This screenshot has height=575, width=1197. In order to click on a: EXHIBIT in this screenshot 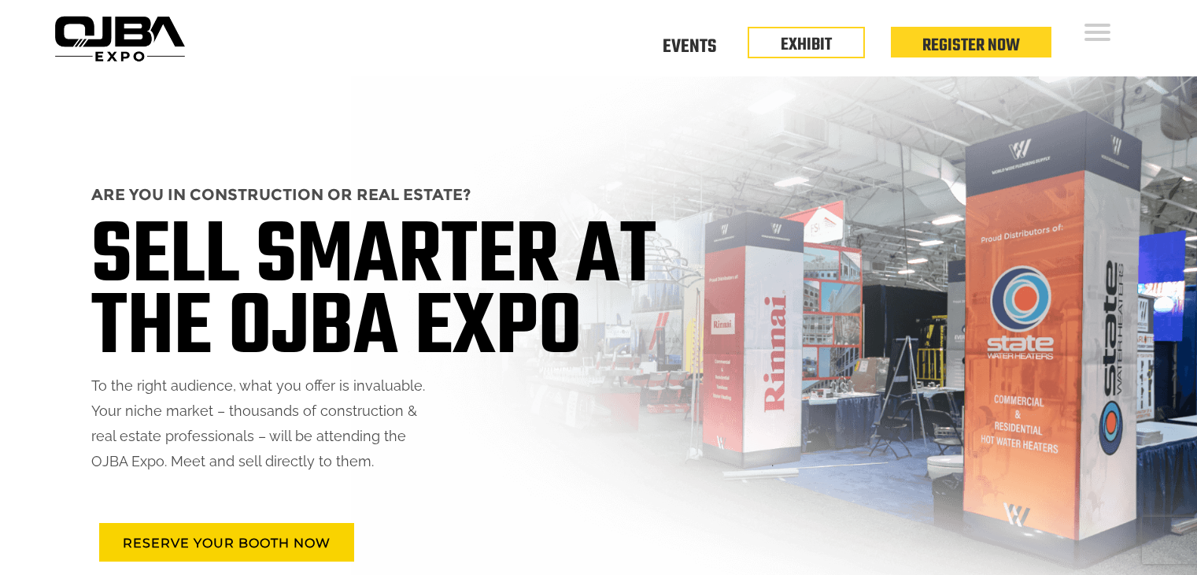, I will do `click(806, 45)`.